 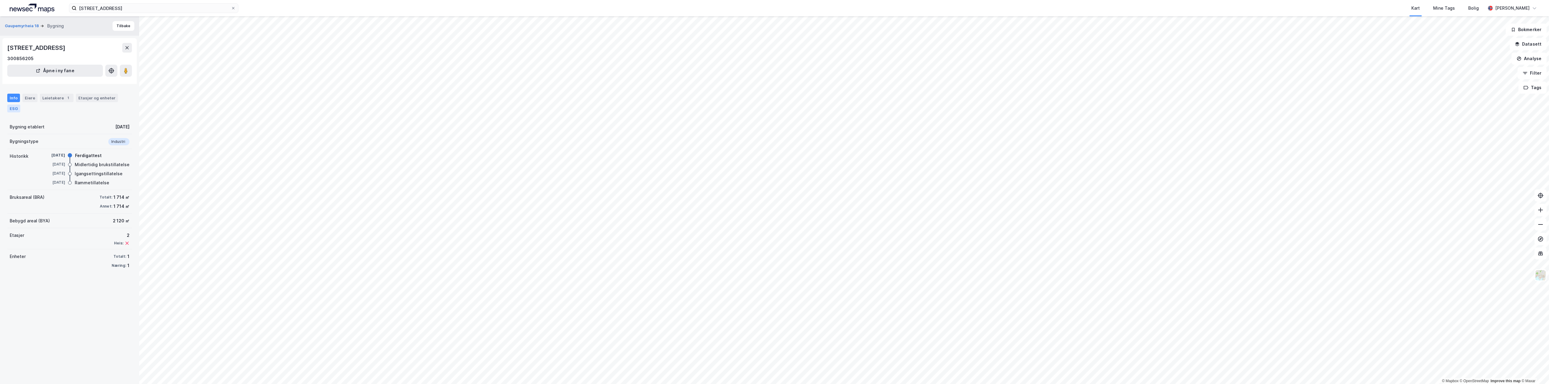 What do you see at coordinates (97, 98) in the screenshot?
I see `div: Etasjer og enheter` at bounding box center [97, 98].